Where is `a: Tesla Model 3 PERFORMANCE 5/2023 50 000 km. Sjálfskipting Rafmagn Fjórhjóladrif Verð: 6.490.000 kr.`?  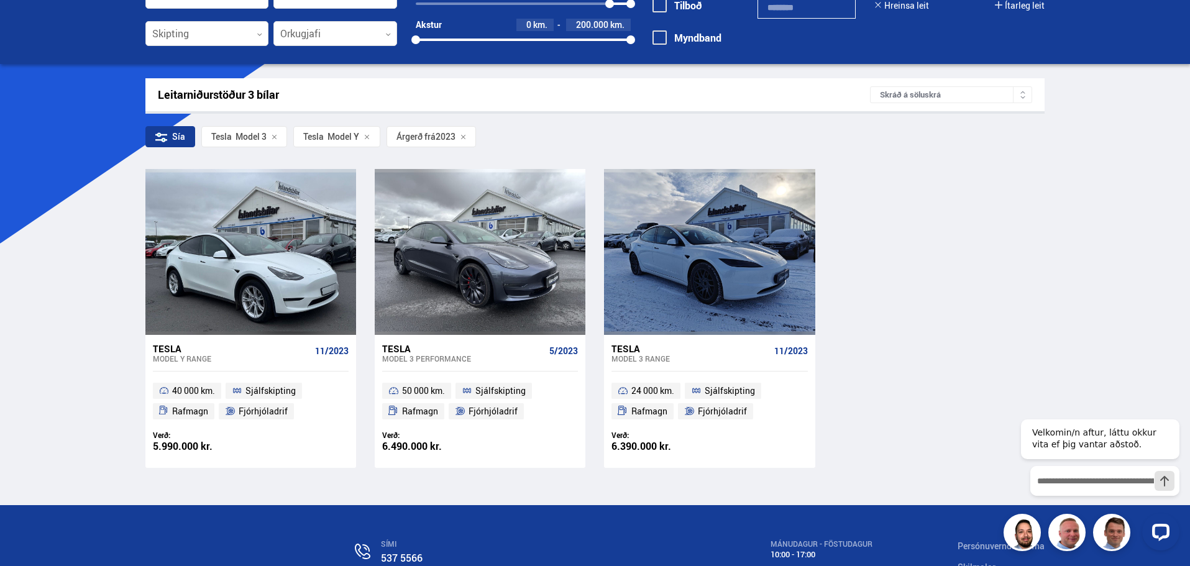 a: Tesla Model 3 PERFORMANCE 5/2023 50 000 km. Sjálfskipting Rafmagn Fjórhjóladrif Verð: 6.490.000 kr. is located at coordinates (480, 402).